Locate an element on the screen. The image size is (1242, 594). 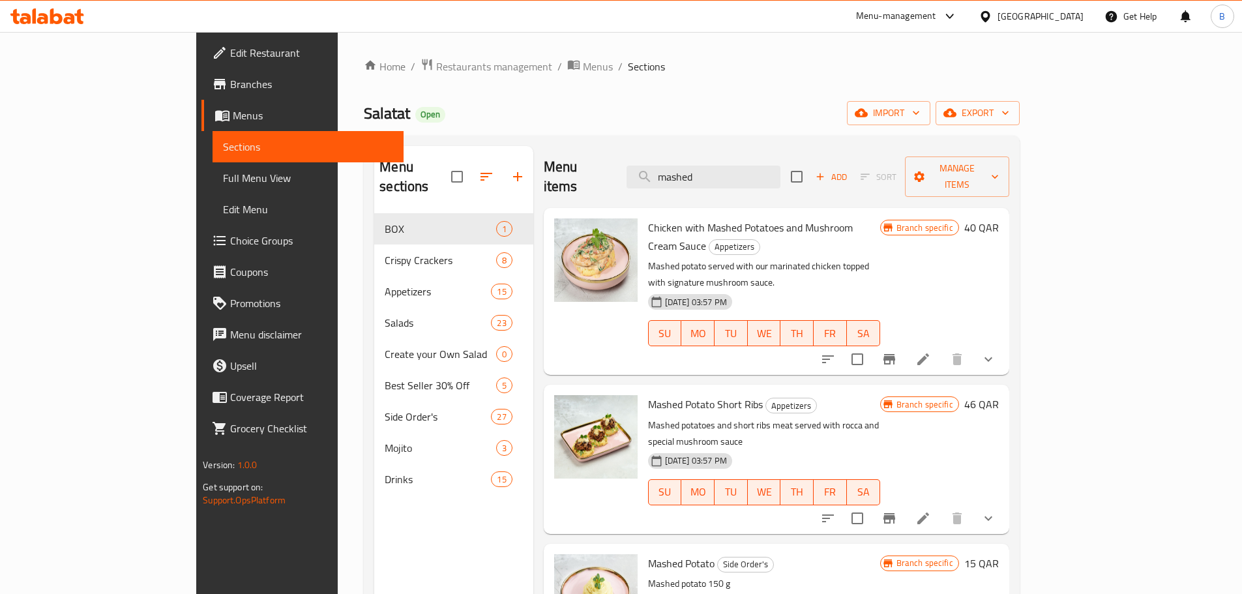
a: Full Menu View is located at coordinates (308, 178).